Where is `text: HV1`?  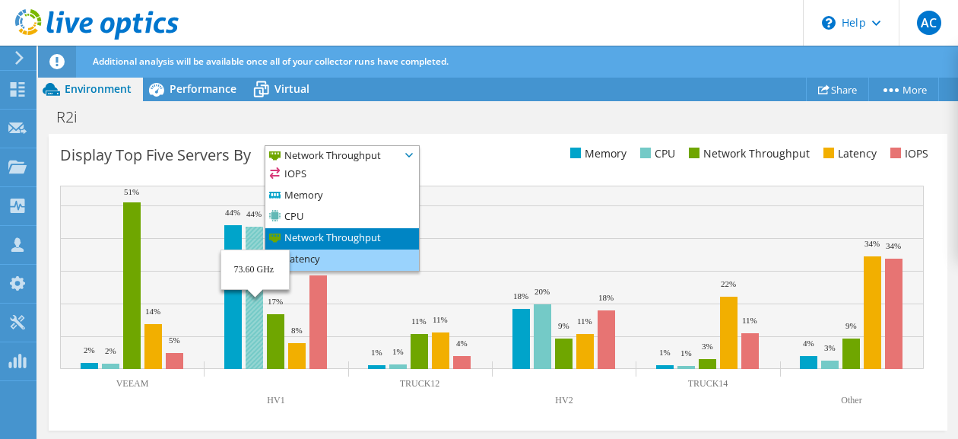 text: HV1 is located at coordinates (275, 400).